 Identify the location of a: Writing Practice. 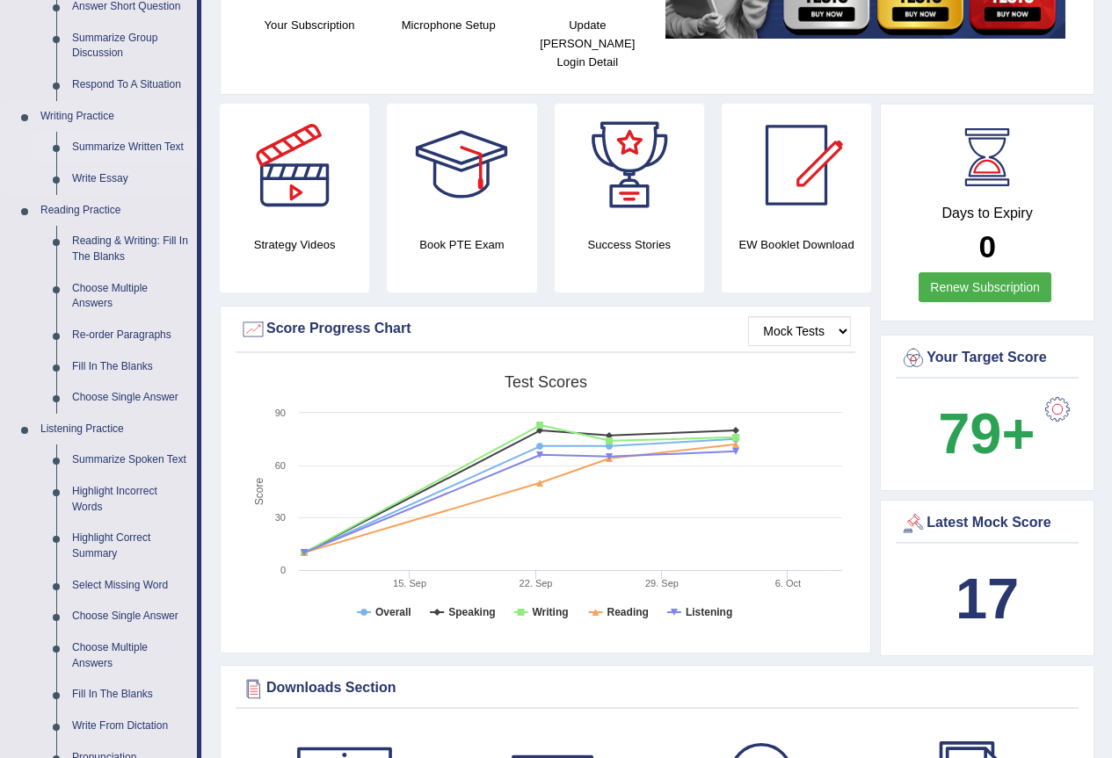
(114, 117).